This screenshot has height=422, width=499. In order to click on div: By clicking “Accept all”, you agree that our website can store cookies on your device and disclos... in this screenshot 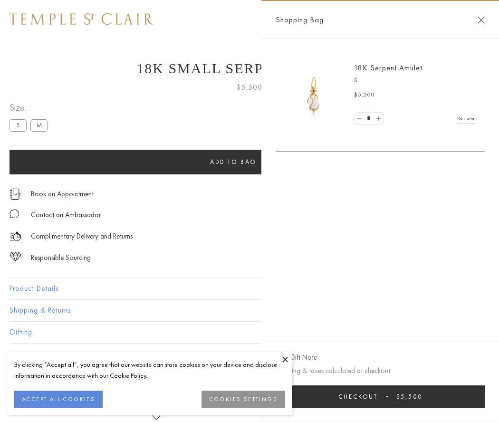, I will do `click(150, 370)`.